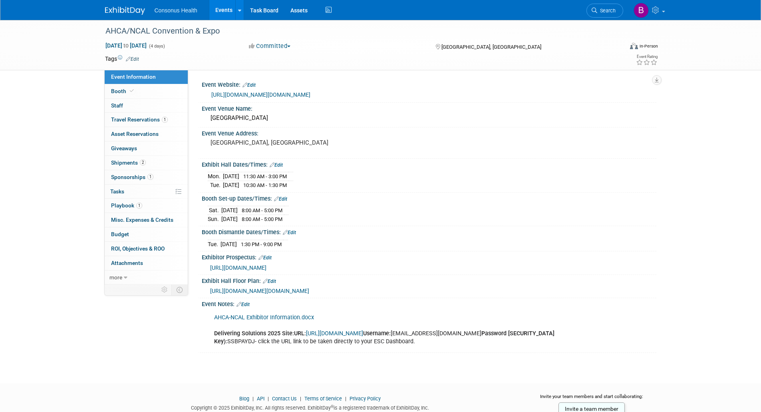  Describe the element at coordinates (265, 185) in the screenshot. I see `span: 10:30 AM - 1:30 PM` at that location.